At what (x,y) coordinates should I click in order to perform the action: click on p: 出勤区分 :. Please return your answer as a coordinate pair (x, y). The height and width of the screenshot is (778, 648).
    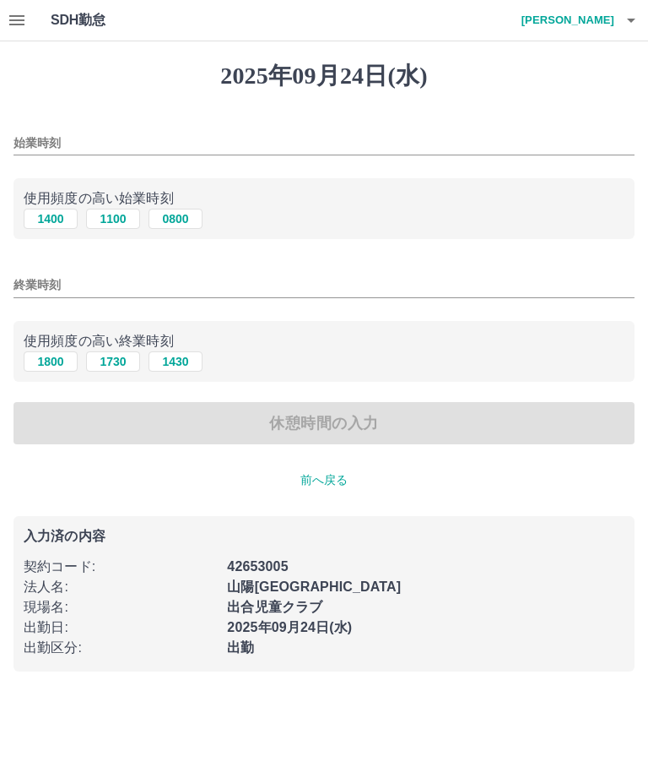
    Looking at the image, I should click on (120, 648).